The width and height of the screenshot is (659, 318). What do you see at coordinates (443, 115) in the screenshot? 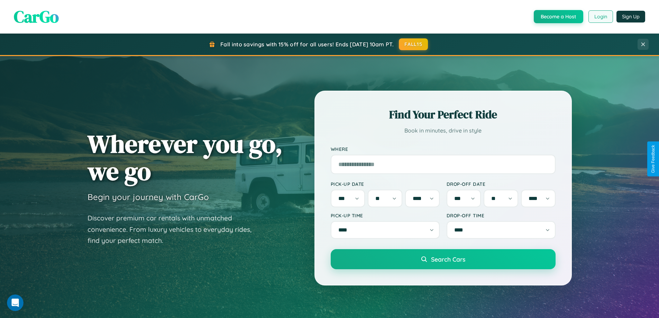
I see `h2: Find Your Perfect Ride` at bounding box center [443, 115].